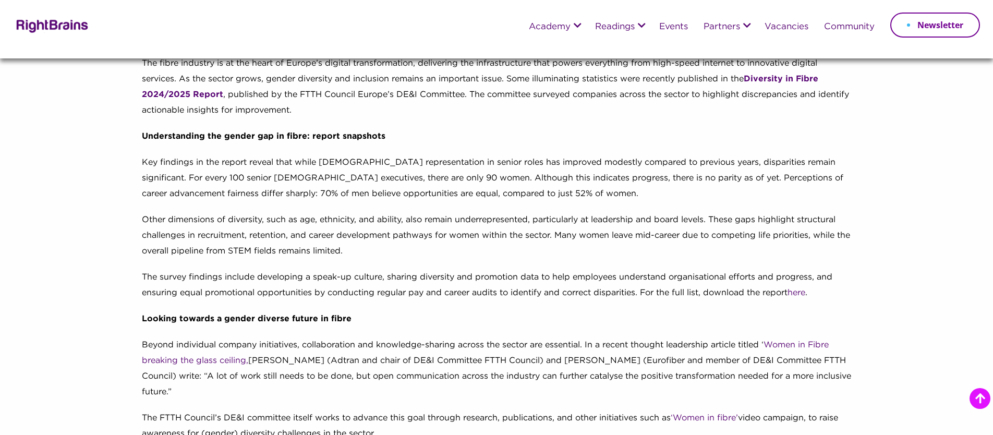 This screenshot has height=435, width=993. I want to click on p: The survey findings include developing a speak-up culture, sharing diversity and promotion data t..., so click(497, 291).